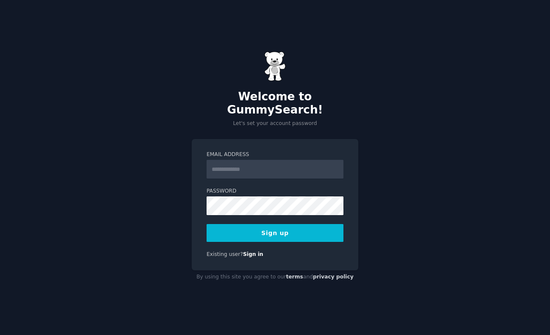  What do you see at coordinates (295, 277) in the screenshot?
I see `a: terms` at bounding box center [295, 277].